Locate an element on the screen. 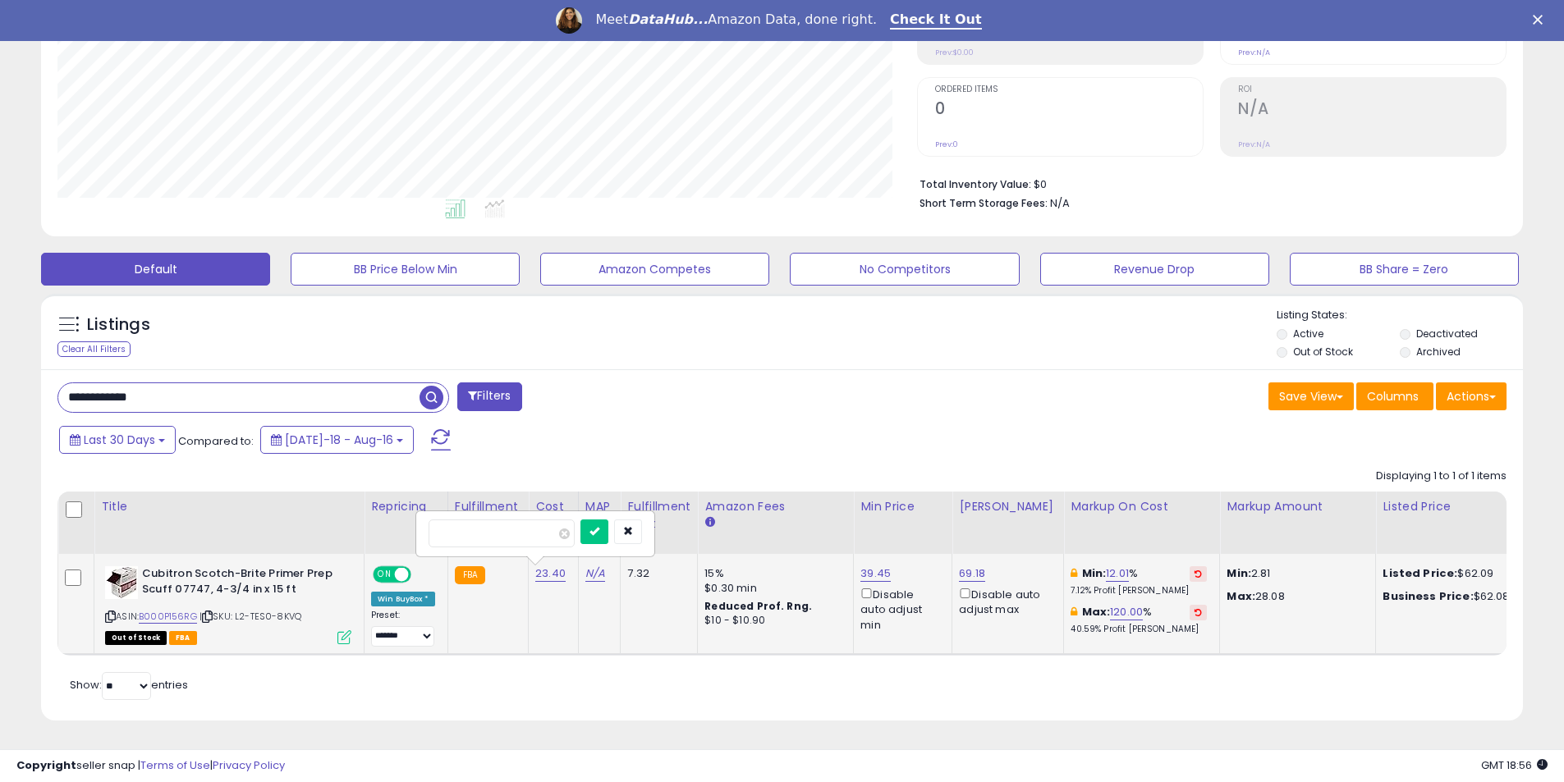 The height and width of the screenshot is (782, 1564). a: Check It Out is located at coordinates (936, 21).